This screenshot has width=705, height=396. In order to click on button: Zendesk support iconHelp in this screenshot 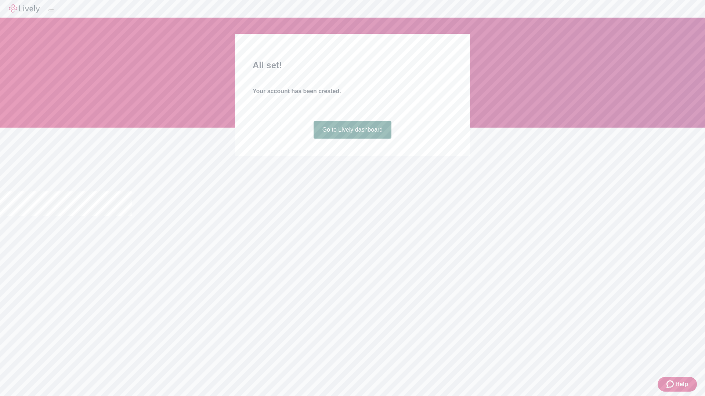, I will do `click(677, 385)`.